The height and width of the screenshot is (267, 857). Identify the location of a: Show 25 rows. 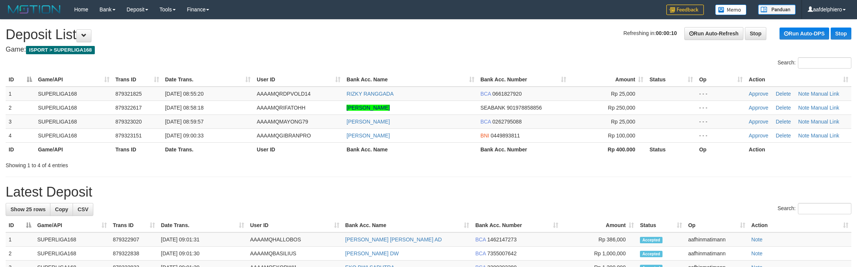
(28, 209).